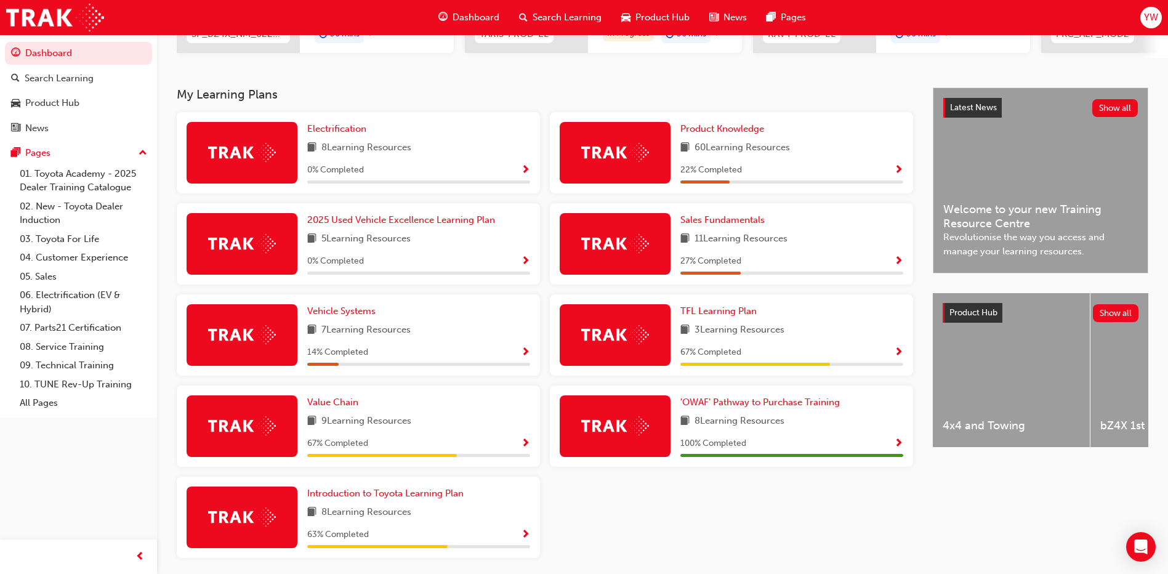 The image size is (1168, 574). What do you see at coordinates (739, 421) in the screenshot?
I see `span: 8 Learning Resources` at bounding box center [739, 421].